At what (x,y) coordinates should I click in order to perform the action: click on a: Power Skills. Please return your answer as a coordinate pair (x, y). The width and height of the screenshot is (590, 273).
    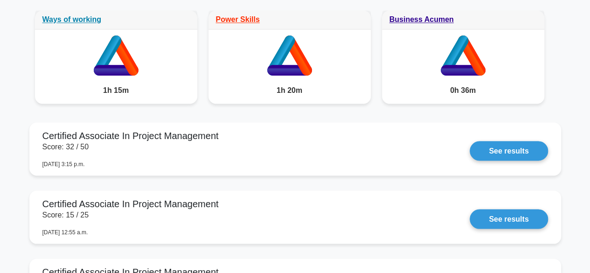
    Looking at the image, I should click on (238, 19).